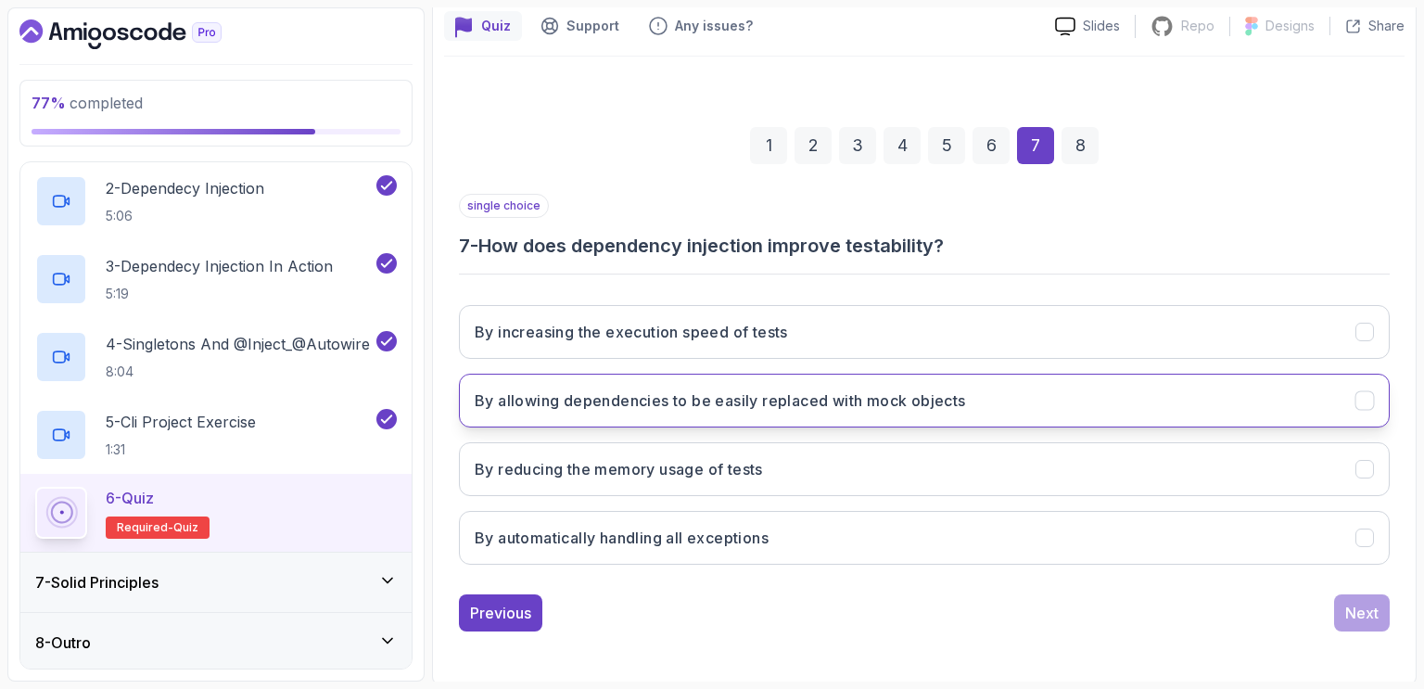  Describe the element at coordinates (946, 146) in the screenshot. I see `div: 5` at that location.